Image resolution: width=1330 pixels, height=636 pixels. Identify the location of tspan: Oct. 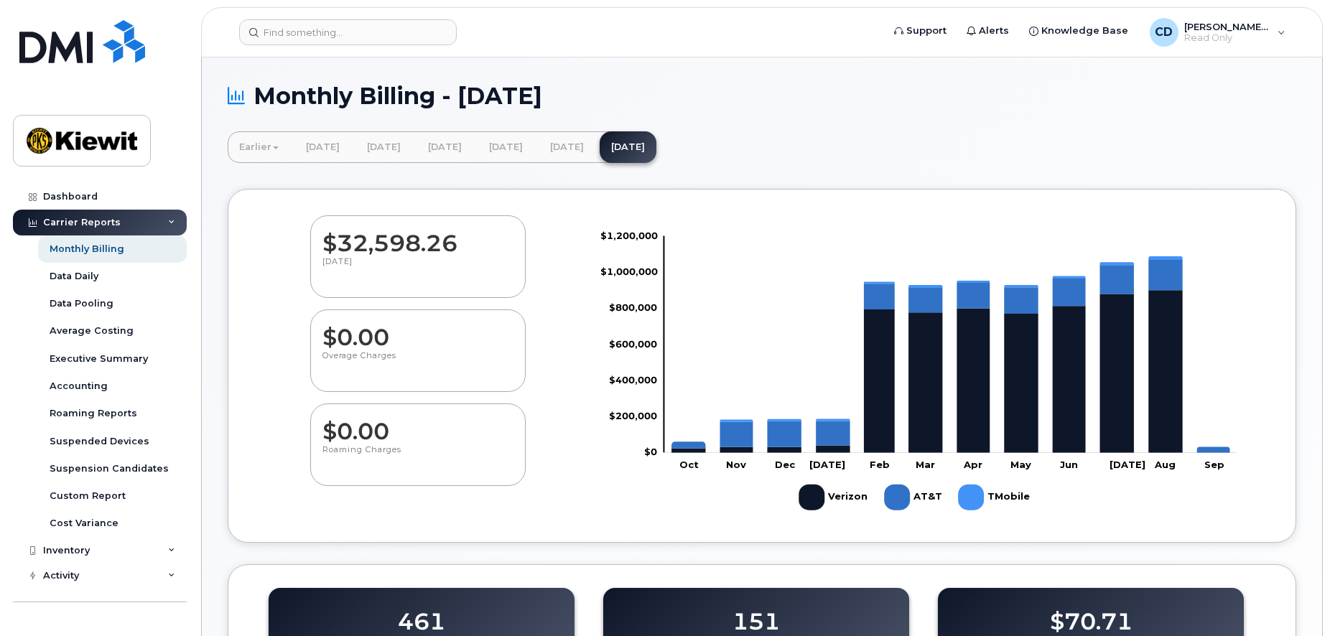
(689, 465).